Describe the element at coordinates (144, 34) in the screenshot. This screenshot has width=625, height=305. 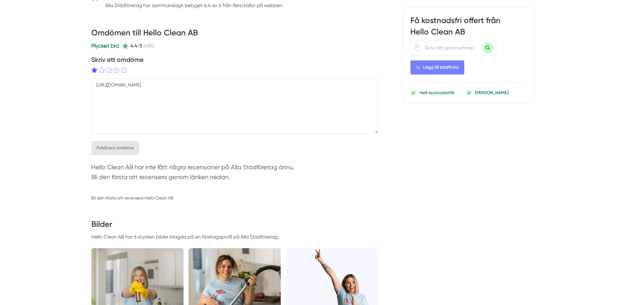
I see `h3: Omdömen till Hello Clean AB` at that location.